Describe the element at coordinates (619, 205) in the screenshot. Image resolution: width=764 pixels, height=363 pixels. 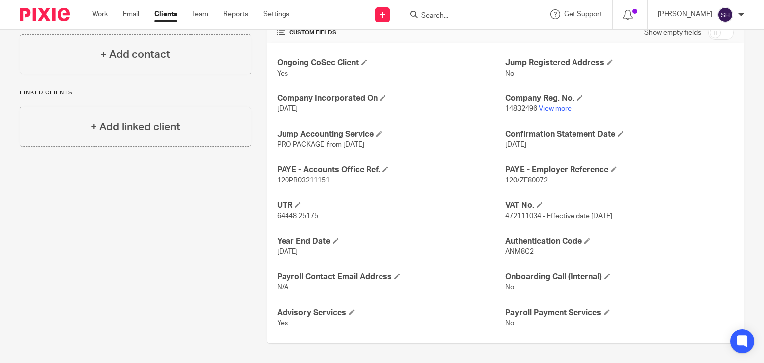
I see `h4: VAT No.` at that location.